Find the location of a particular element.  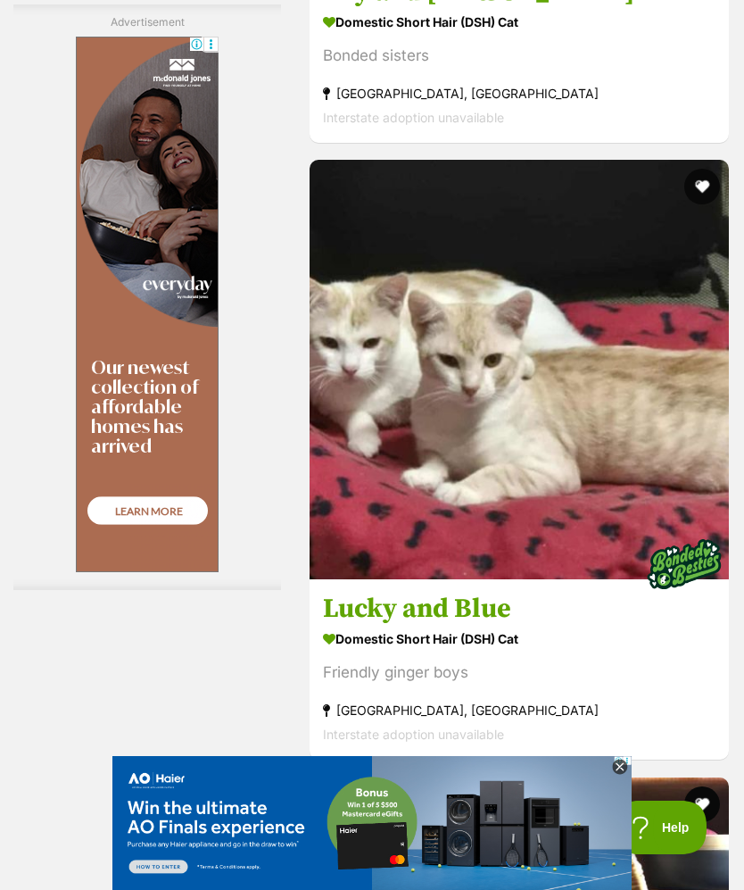

img: bonded besties is located at coordinates (684, 565).